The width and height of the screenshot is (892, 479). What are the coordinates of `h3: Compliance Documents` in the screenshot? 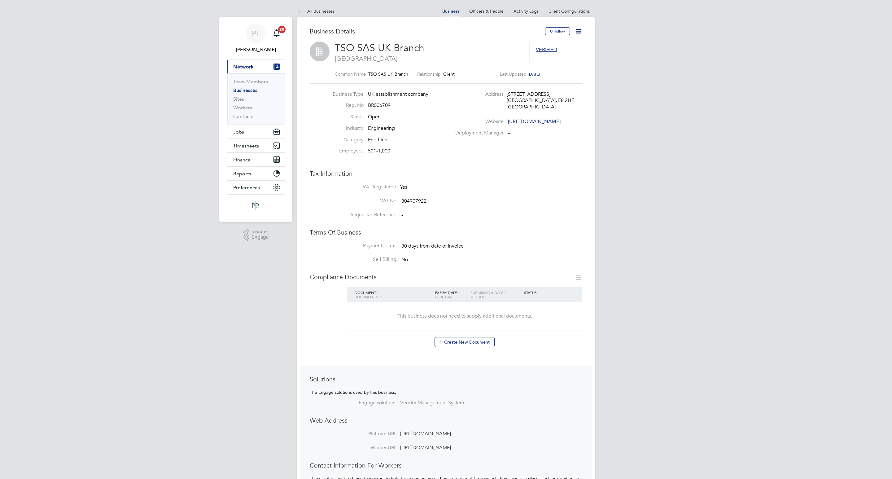 It's located at (446, 277).